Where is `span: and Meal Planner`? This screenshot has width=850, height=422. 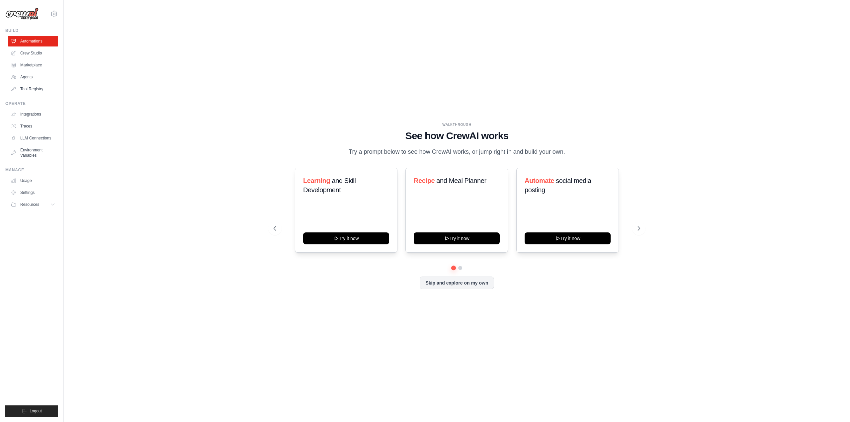
span: and Meal Planner is located at coordinates (462, 181).